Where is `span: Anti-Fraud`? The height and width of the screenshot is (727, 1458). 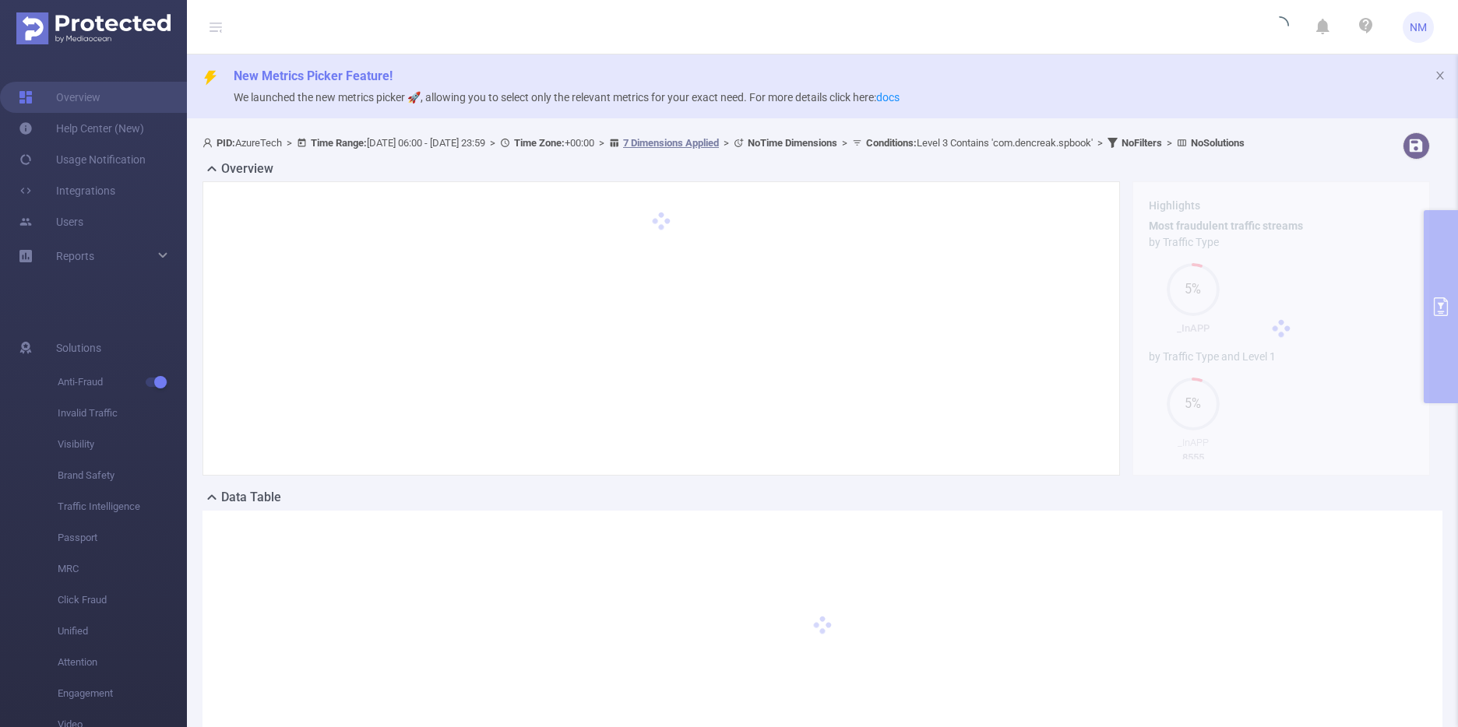 span: Anti-Fraud is located at coordinates (122, 382).